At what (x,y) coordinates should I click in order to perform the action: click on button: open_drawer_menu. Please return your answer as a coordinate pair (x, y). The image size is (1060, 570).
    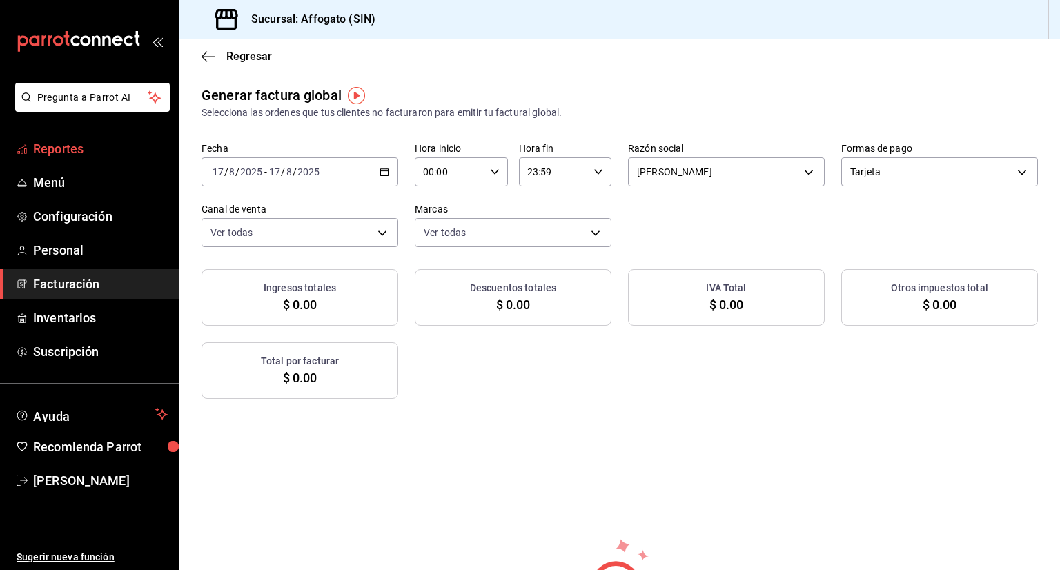
    Looking at the image, I should click on (157, 41).